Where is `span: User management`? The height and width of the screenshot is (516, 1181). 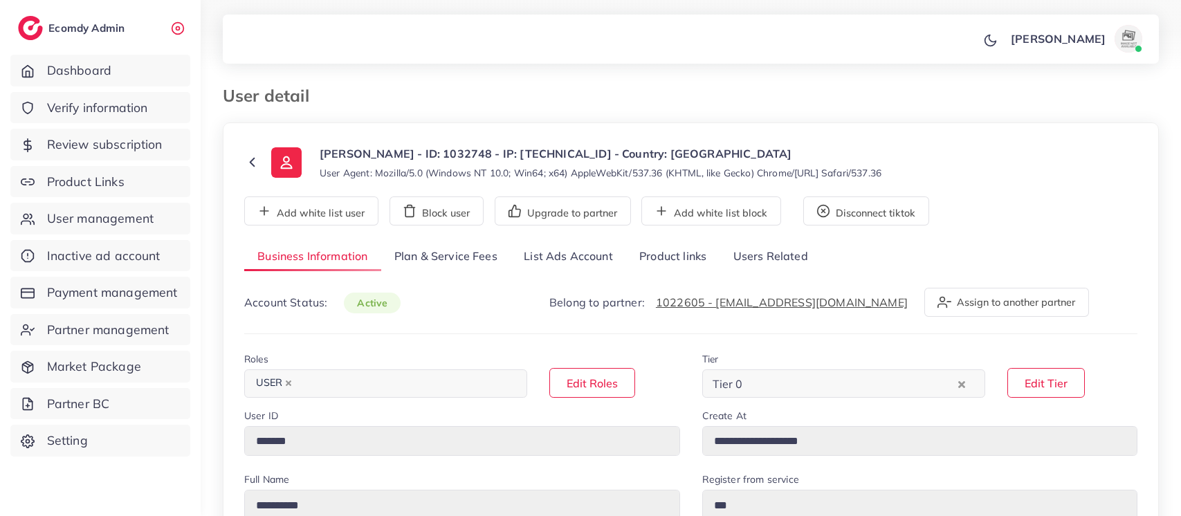
span: User management is located at coordinates (100, 219).